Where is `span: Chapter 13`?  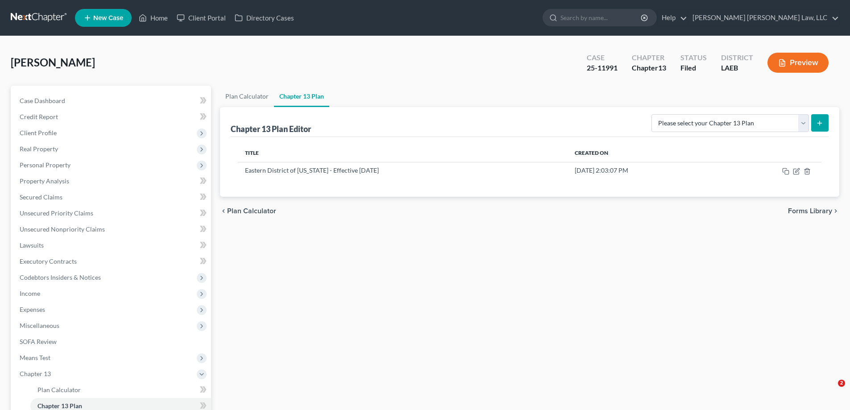
span: Chapter 13 is located at coordinates (35, 373).